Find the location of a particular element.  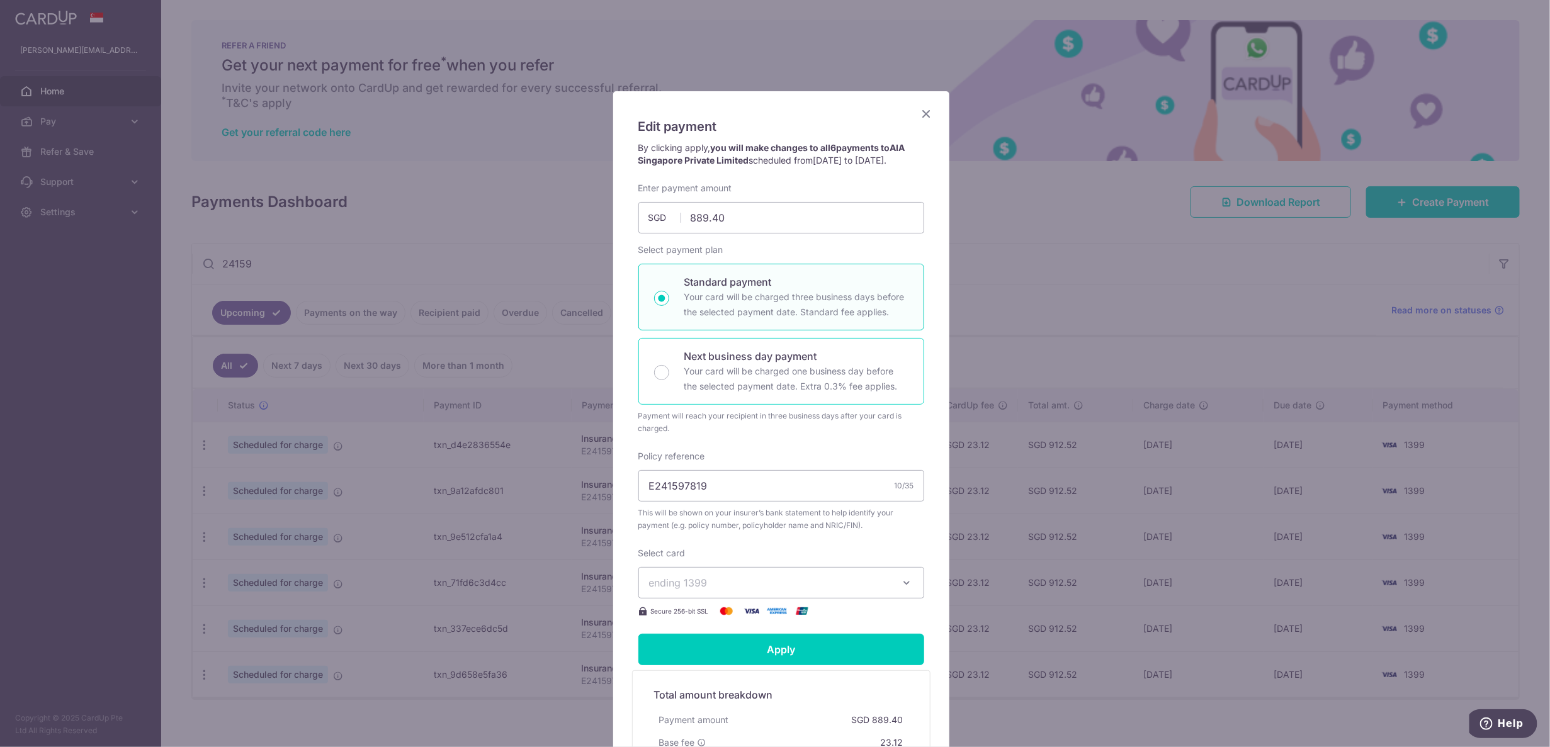

span: Help is located at coordinates (41, 14).